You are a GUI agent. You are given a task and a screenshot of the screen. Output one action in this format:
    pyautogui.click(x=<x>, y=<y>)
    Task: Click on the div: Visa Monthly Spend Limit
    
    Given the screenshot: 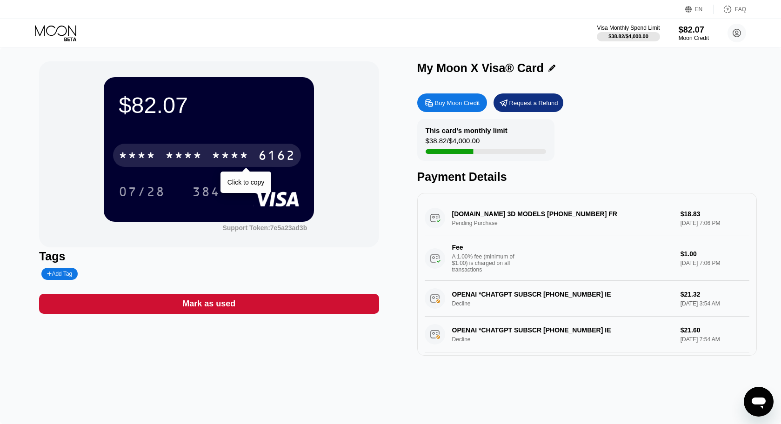 What is the action you would take?
    pyautogui.click(x=628, y=28)
    